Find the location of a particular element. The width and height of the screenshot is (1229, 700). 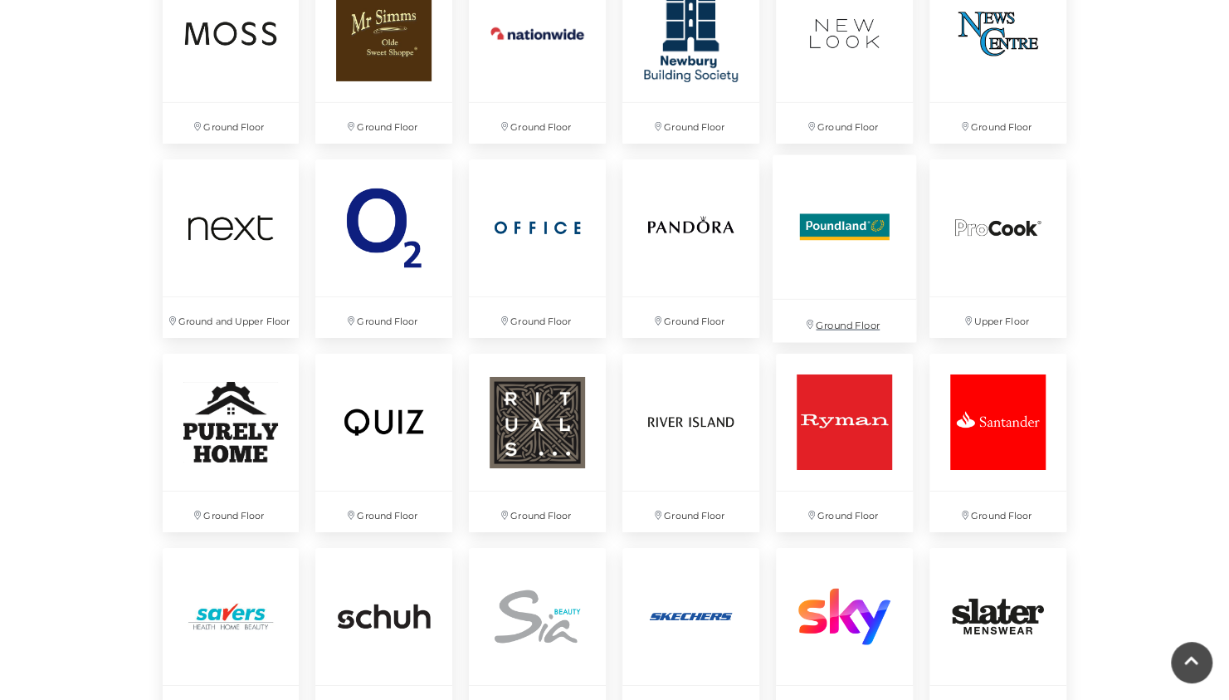

a: Ground and Upper Floor is located at coordinates (231, 248).